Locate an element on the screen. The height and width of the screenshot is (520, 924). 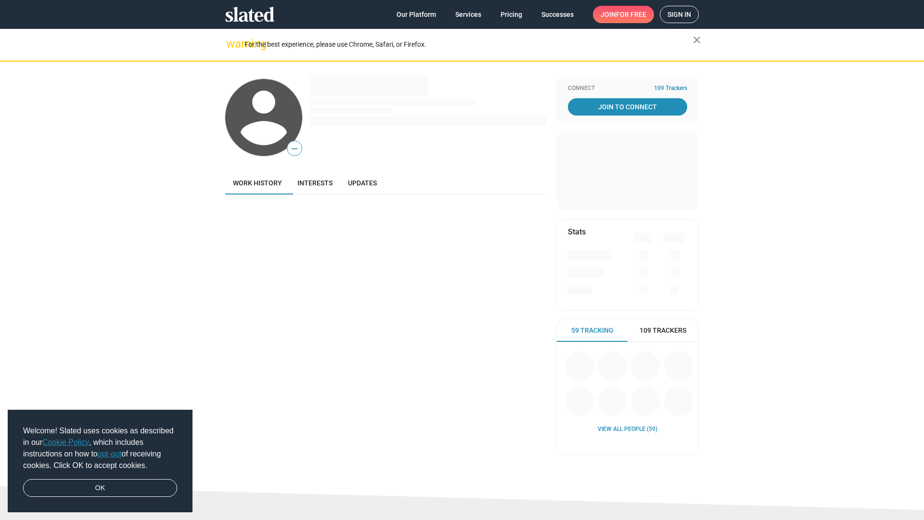
a: Work history is located at coordinates (258, 183).